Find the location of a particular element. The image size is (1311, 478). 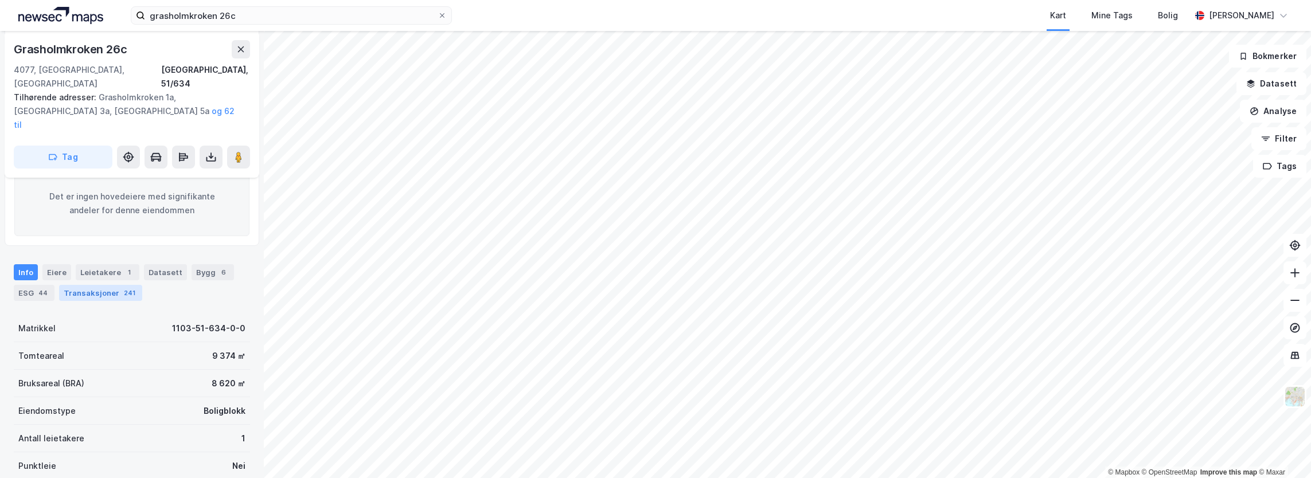

div: Punktleie is located at coordinates (37, 466).